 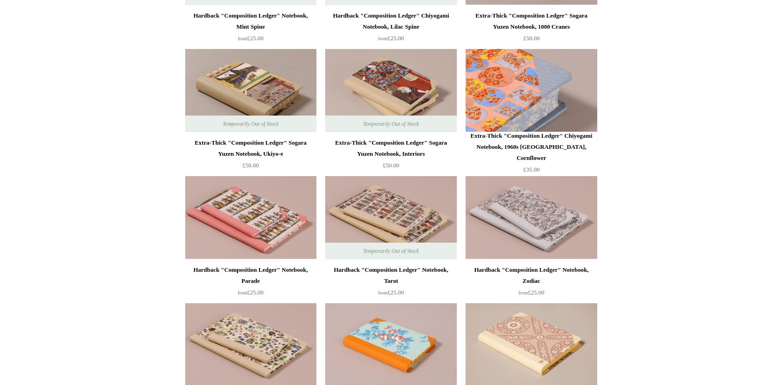 I want to click on a: Extra-Thick "Composition Ledger" Sogara Yuzen Notebook, Ukiyo-e £50.00, so click(x=251, y=156).